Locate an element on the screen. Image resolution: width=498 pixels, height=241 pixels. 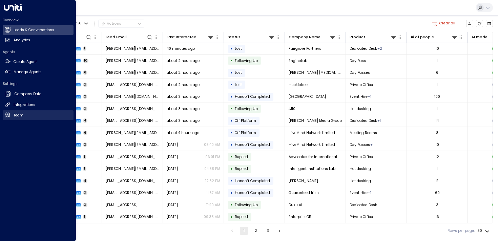
a: Integrations is located at coordinates (38, 105).